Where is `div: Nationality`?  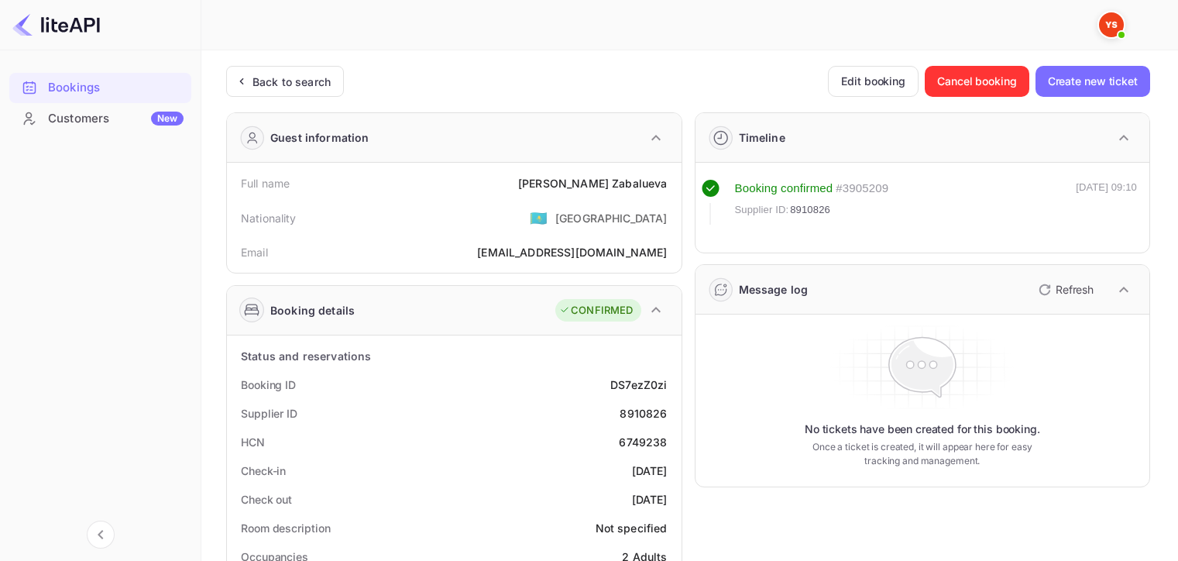 div: Nationality is located at coordinates (269, 218).